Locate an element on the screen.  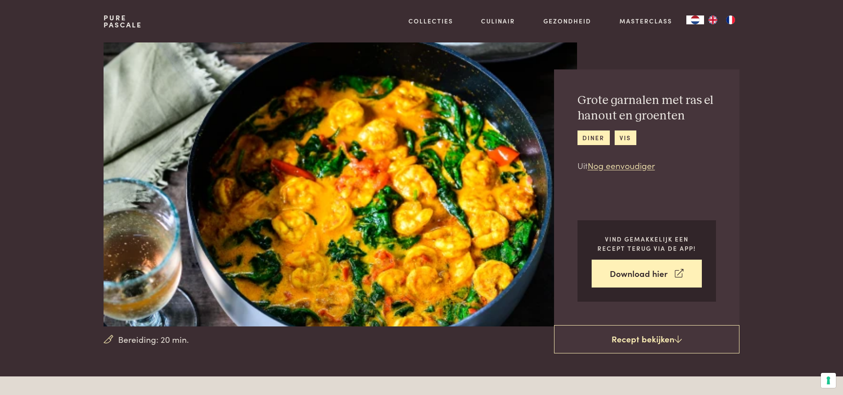
span: Bereiding: 20 min. is located at coordinates (154, 339).